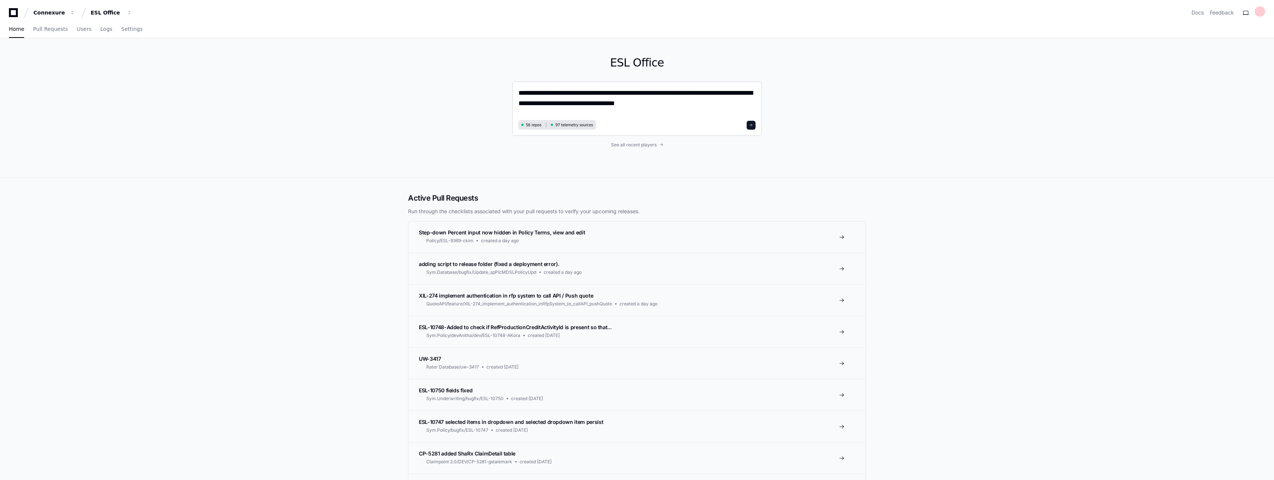 The width and height of the screenshot is (1274, 480). What do you see at coordinates (457, 430) in the screenshot?
I see `span: Sym.Policy/bugfix/ESL-10747` at bounding box center [457, 430].